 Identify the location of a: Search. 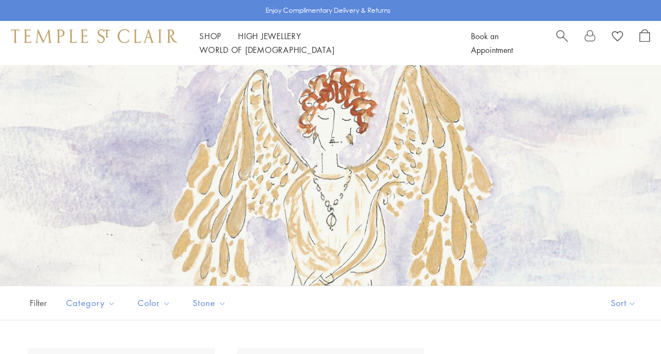
(562, 43).